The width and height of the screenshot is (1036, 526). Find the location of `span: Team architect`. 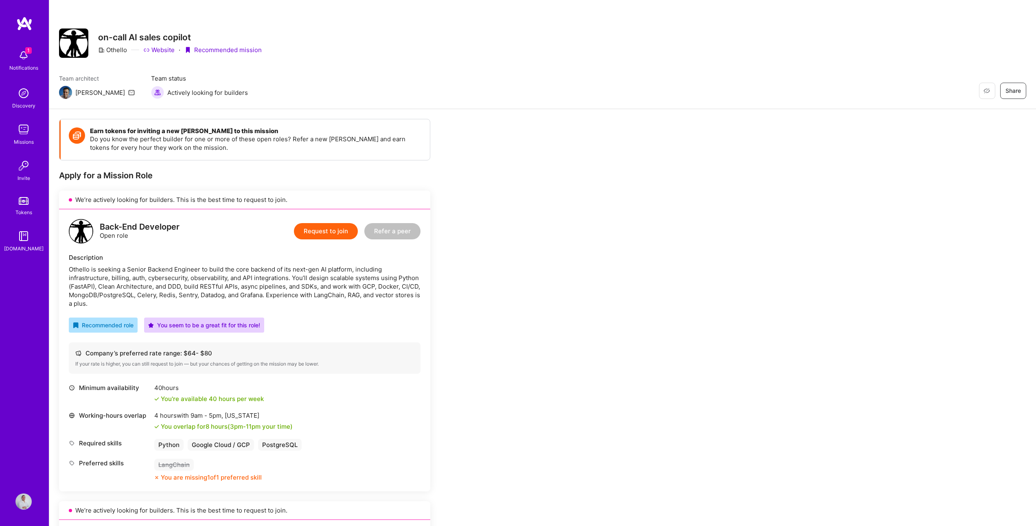

span: Team architect is located at coordinates (97, 78).